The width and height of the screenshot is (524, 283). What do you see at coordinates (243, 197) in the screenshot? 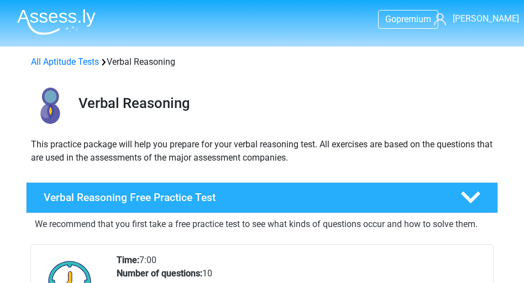
I see `h4: Verbal Reasoning Free Practice Test` at bounding box center [243, 197].